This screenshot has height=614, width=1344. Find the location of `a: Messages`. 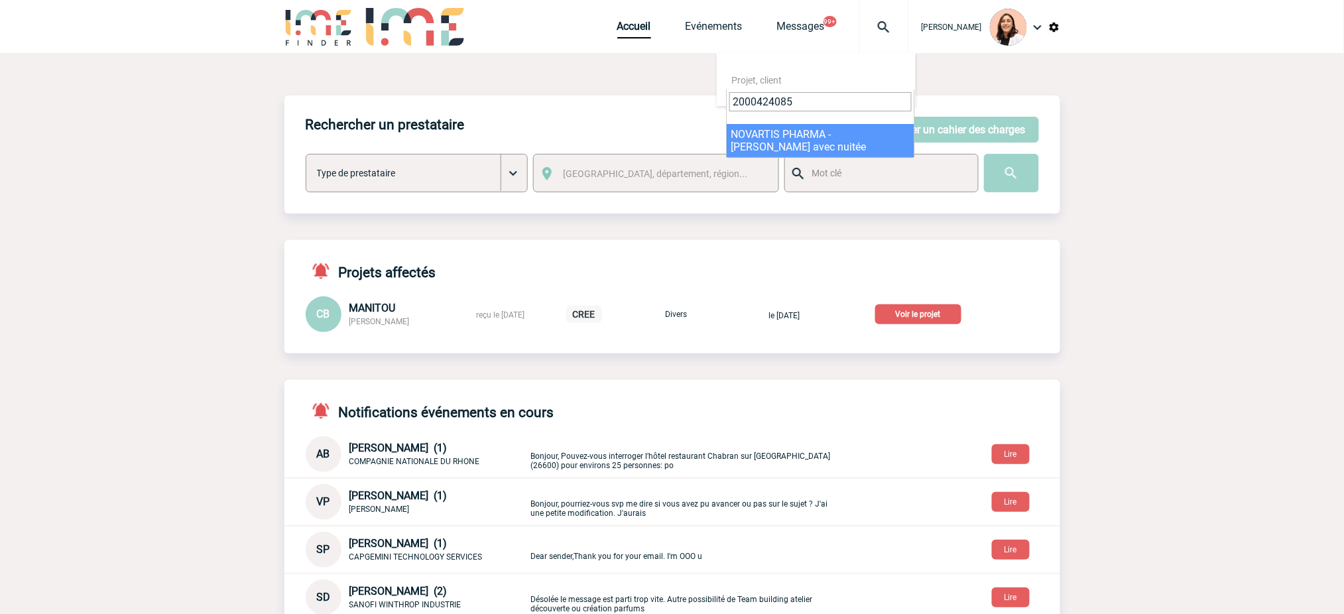

a: Messages is located at coordinates (801, 29).